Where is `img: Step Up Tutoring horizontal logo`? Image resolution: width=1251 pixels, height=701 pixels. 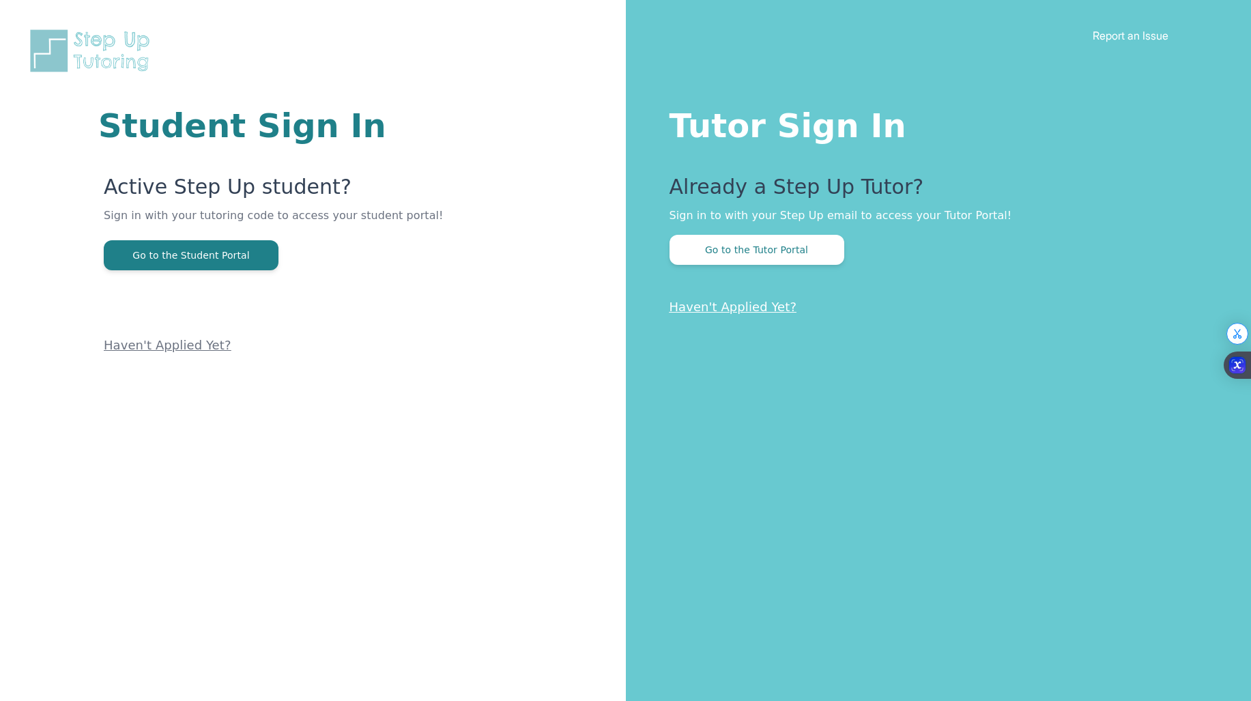 img: Step Up Tutoring horizontal logo is located at coordinates (93, 50).